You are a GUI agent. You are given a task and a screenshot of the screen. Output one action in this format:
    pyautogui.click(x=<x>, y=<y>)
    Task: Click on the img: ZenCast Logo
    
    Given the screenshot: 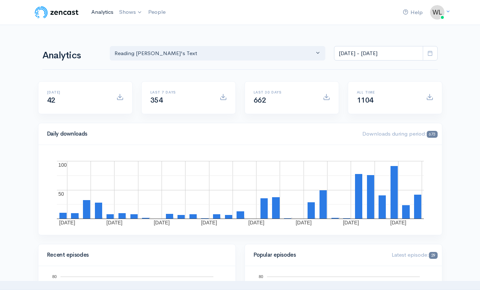 What is the action you would take?
    pyautogui.click(x=56, y=12)
    